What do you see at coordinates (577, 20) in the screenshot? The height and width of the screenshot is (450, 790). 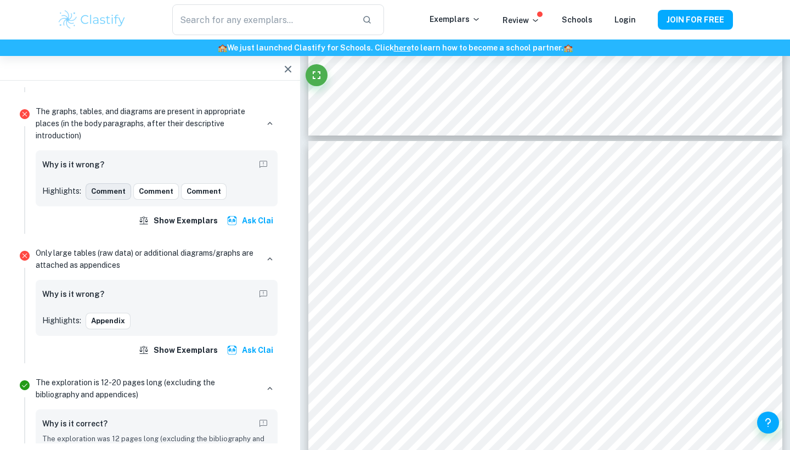 I see `a: Schools` at bounding box center [577, 20].